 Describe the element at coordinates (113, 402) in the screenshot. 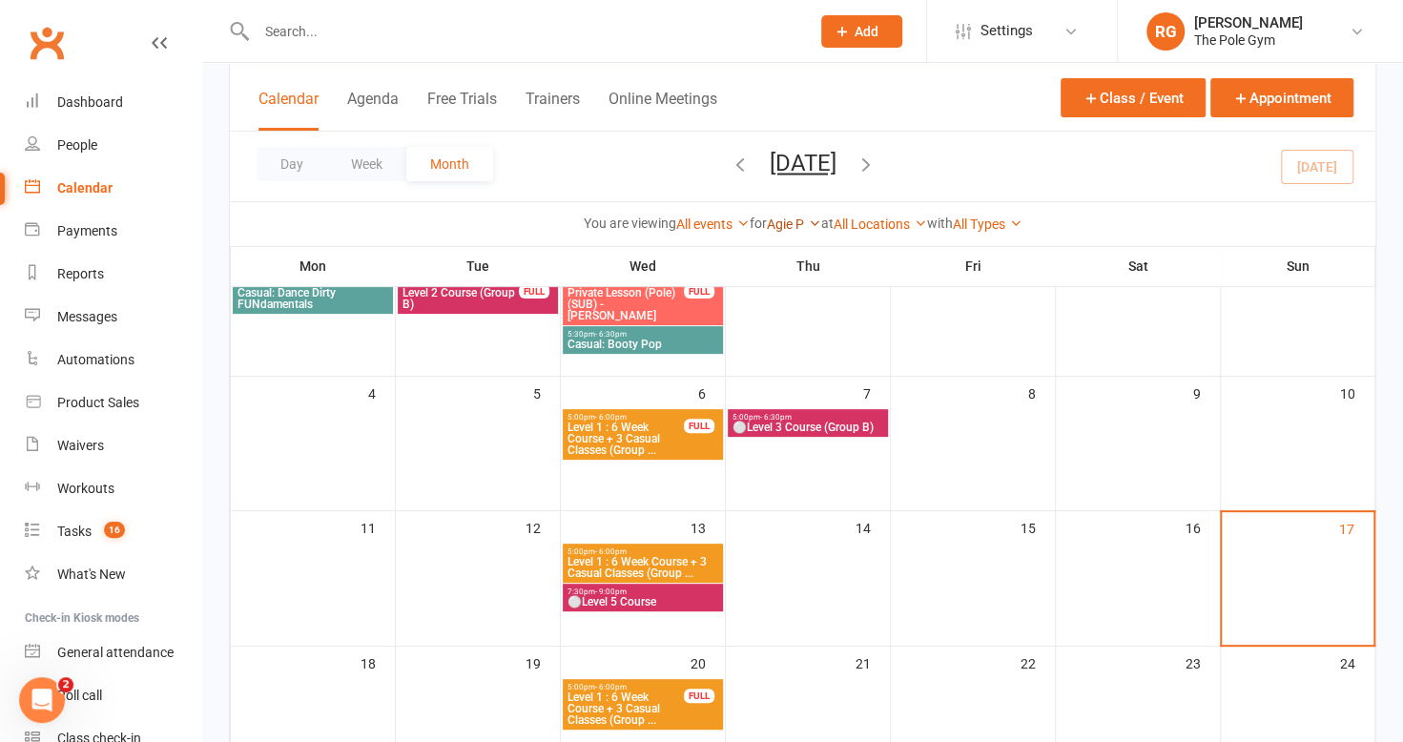

I see `a: Product Sales` at that location.